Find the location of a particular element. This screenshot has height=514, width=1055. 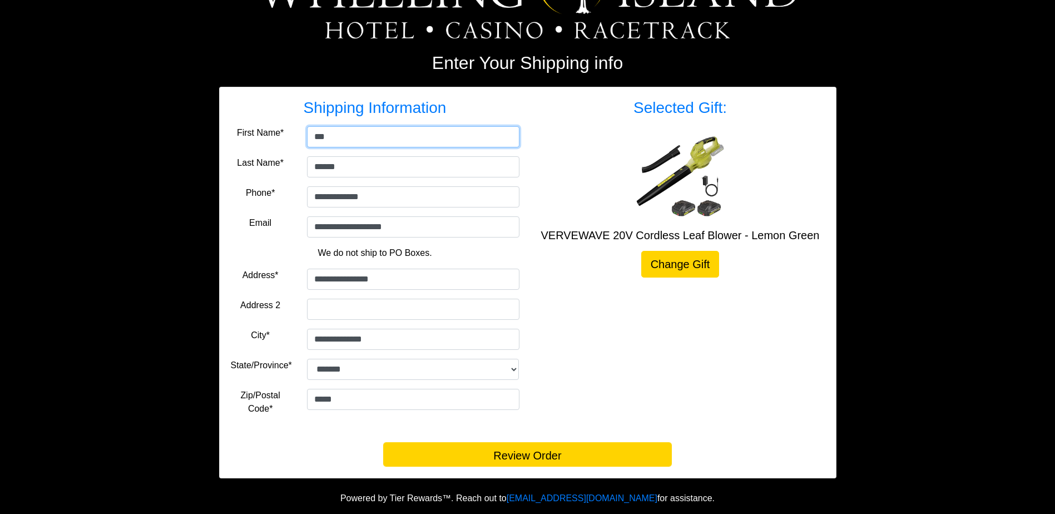

label: Address* is located at coordinates (260, 275).